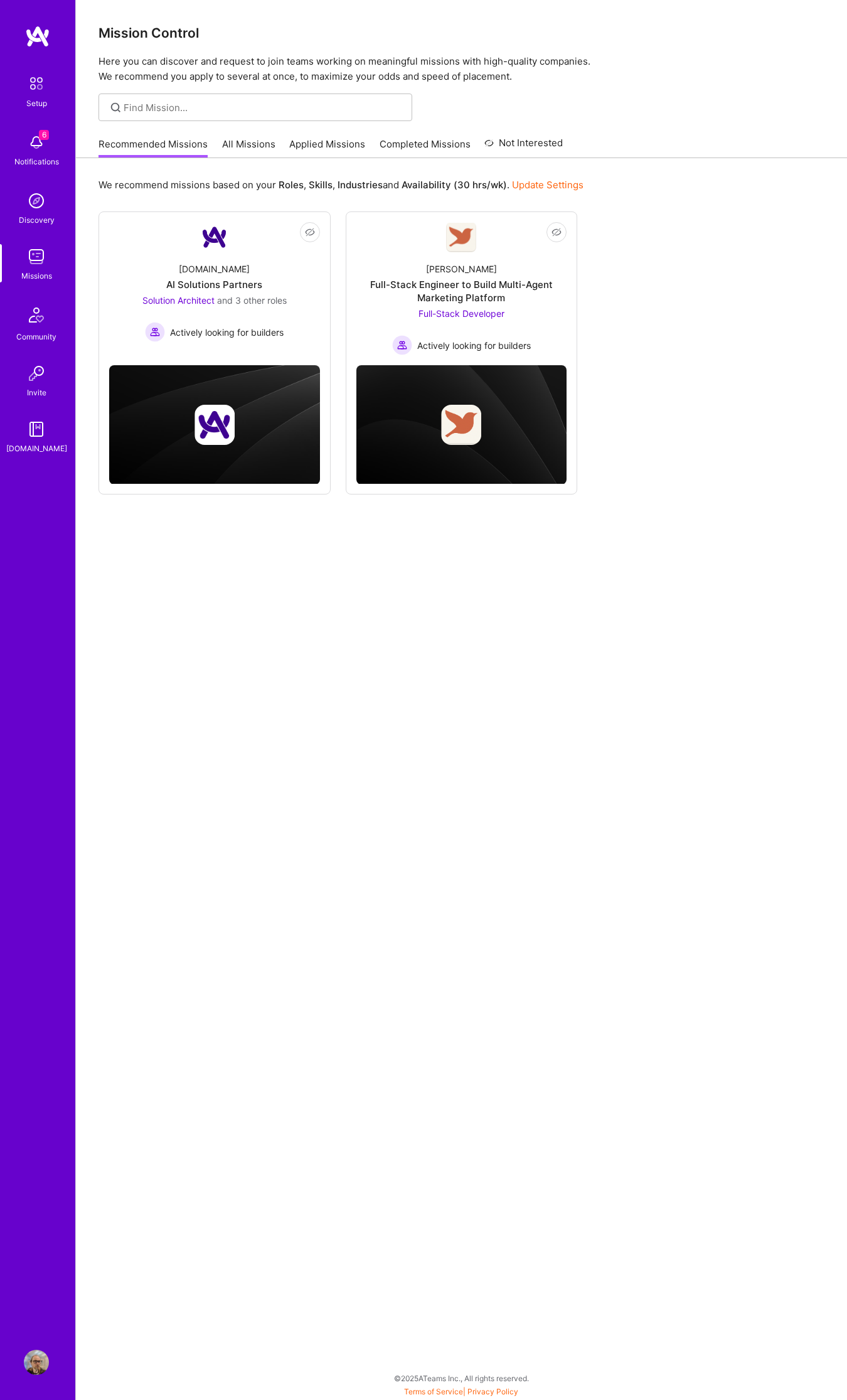  What do you see at coordinates (434, 1391) in the screenshot?
I see `a: Terms of Service` at bounding box center [434, 1391].